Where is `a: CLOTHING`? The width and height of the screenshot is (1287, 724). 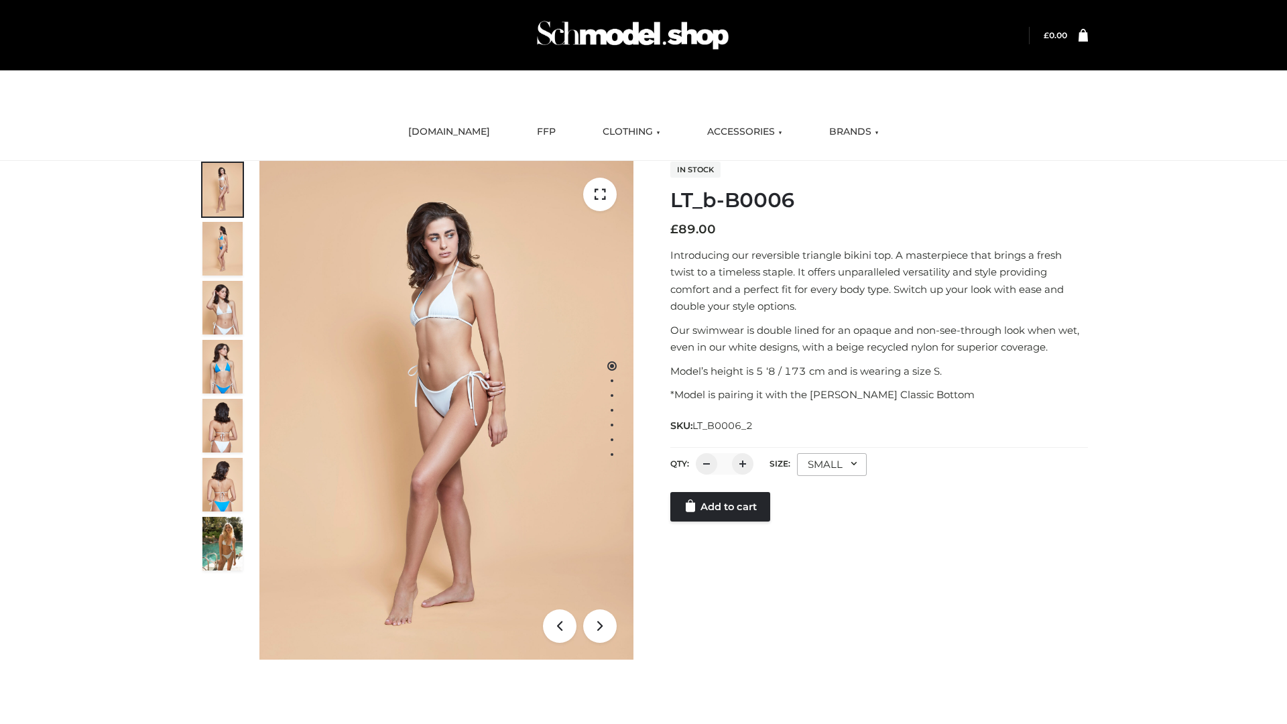
a: CLOTHING is located at coordinates (632, 132).